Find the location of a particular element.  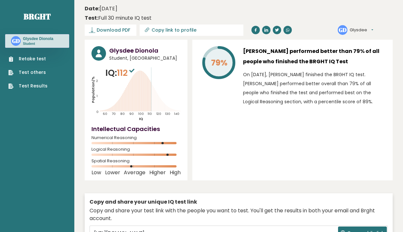

button: Glysdee is located at coordinates (362, 30).